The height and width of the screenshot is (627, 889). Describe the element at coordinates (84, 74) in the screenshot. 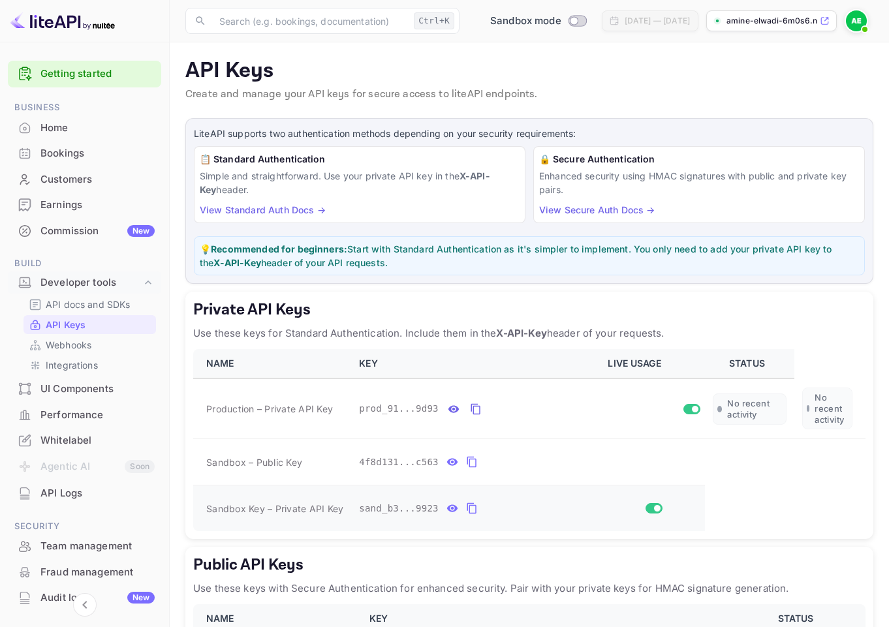

I see `div: Getting started` at that location.